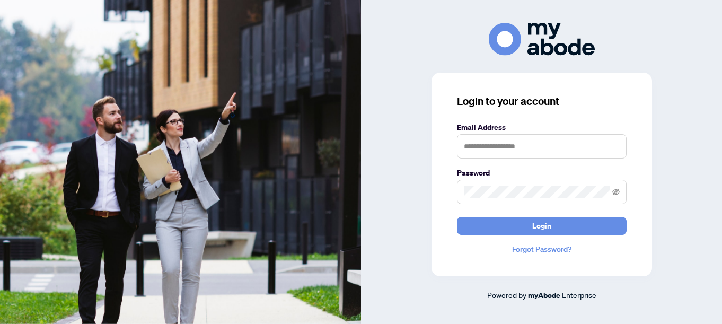  What do you see at coordinates (616, 192) in the screenshot?
I see `span: eye-invisible` at bounding box center [616, 192].